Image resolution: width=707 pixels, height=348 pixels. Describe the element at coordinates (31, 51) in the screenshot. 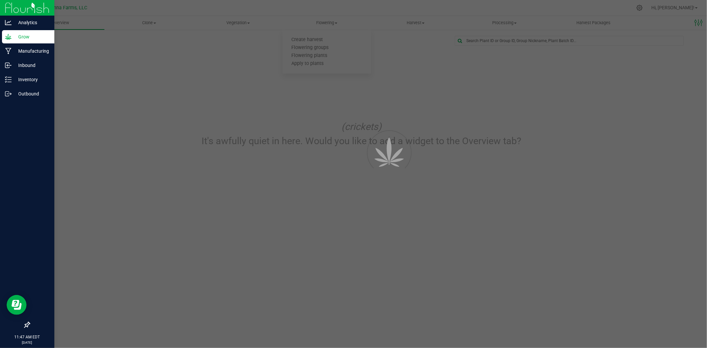

I see `p: Manufacturing` at that location.